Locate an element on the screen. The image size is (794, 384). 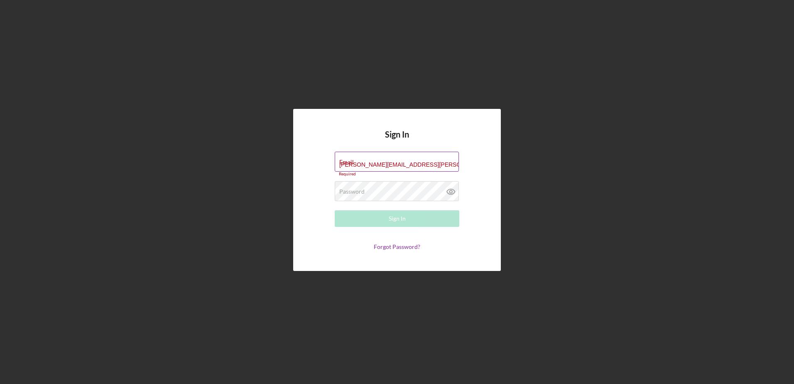
button: Sign In is located at coordinates (397, 218).